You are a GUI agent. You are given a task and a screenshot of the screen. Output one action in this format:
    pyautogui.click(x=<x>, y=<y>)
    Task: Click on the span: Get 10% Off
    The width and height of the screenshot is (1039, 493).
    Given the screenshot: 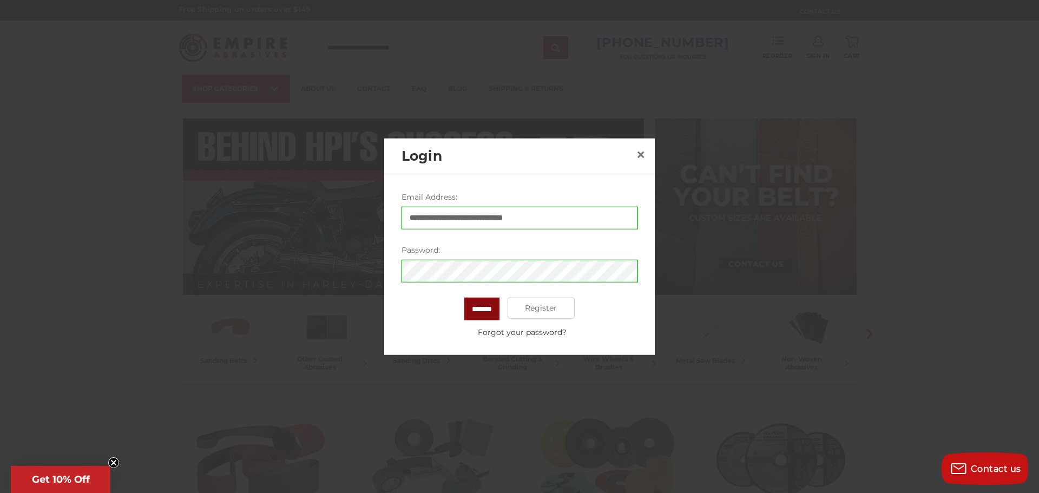 What is the action you would take?
    pyautogui.click(x=61, y=479)
    